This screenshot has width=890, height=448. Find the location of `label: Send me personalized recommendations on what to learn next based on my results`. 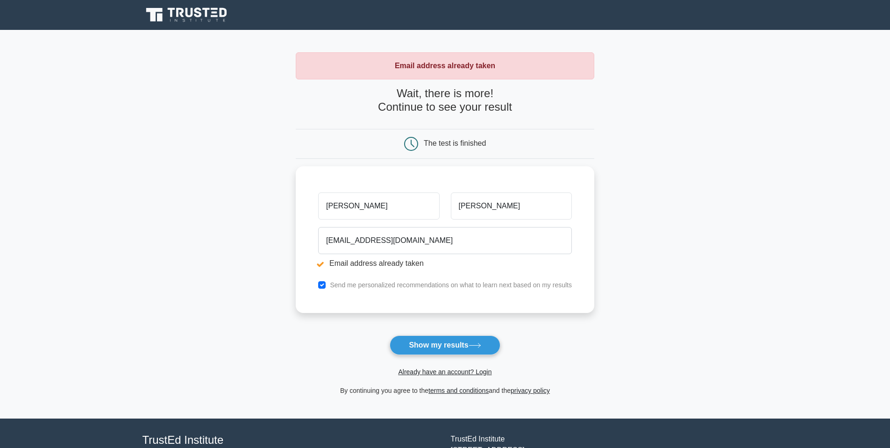

label: Send me personalized recommendations on what to learn next based on my results is located at coordinates (451, 285).